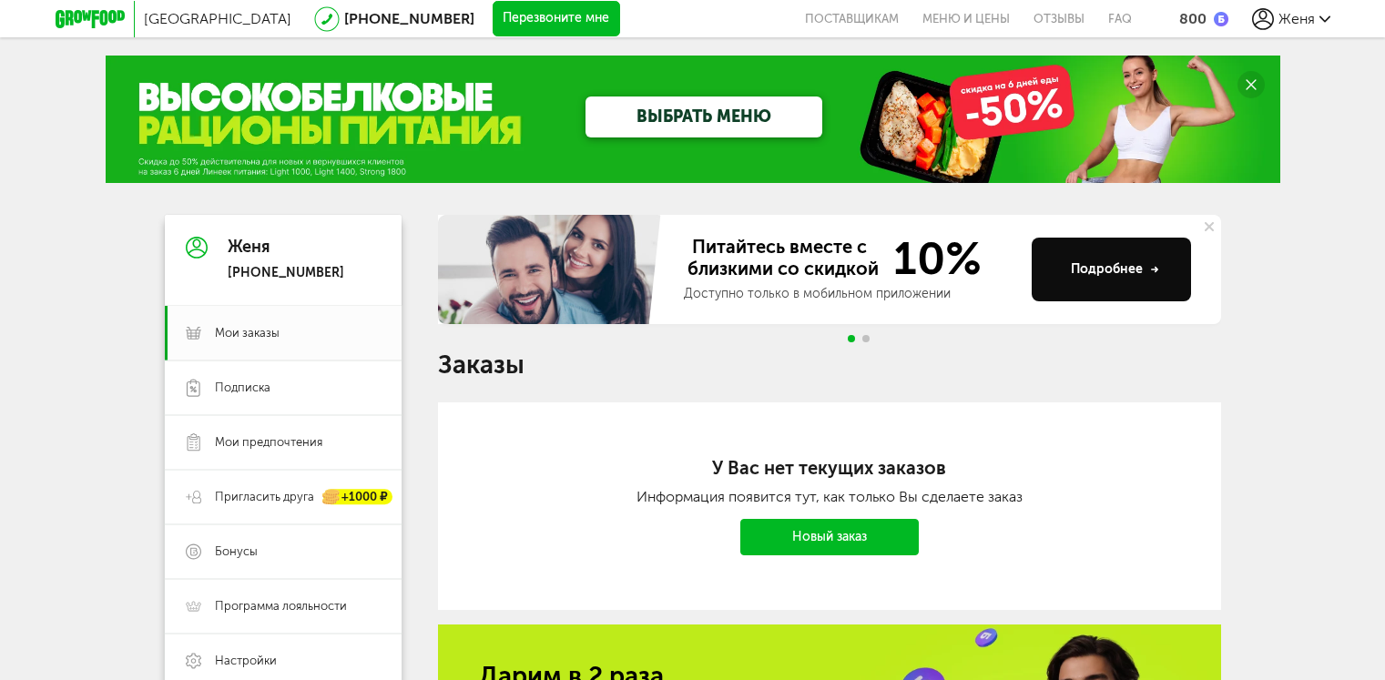 This screenshot has height=680, width=1385. I want to click on div: Информация появится тут, как только Вы сделаете заказ, so click(830, 496).